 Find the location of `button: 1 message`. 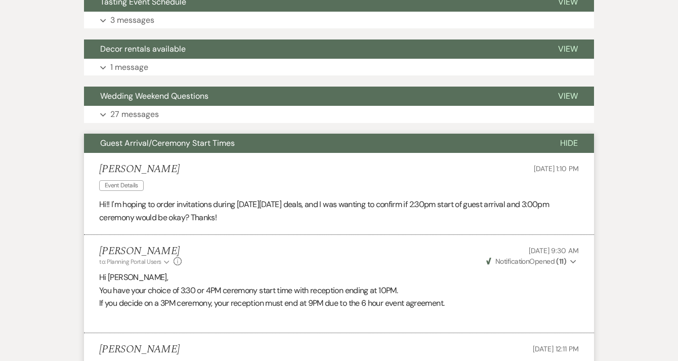

button: 1 message is located at coordinates (339, 67).